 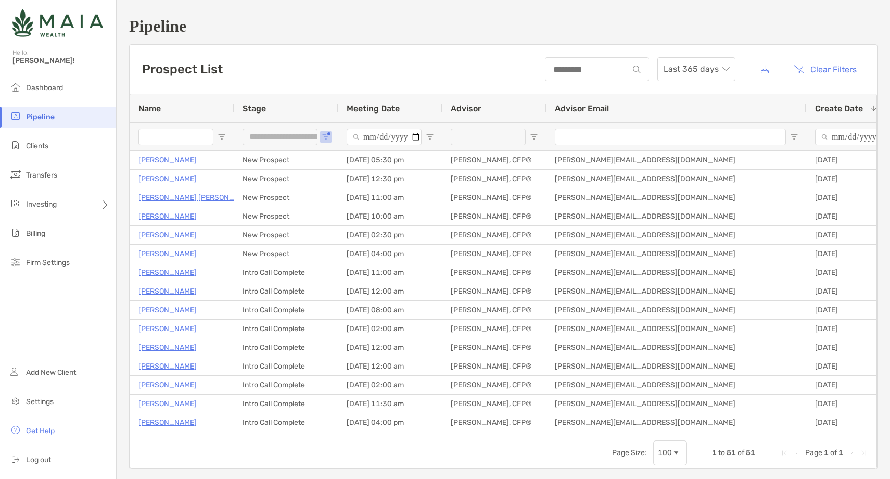 I want to click on span: 1, so click(x=840, y=452).